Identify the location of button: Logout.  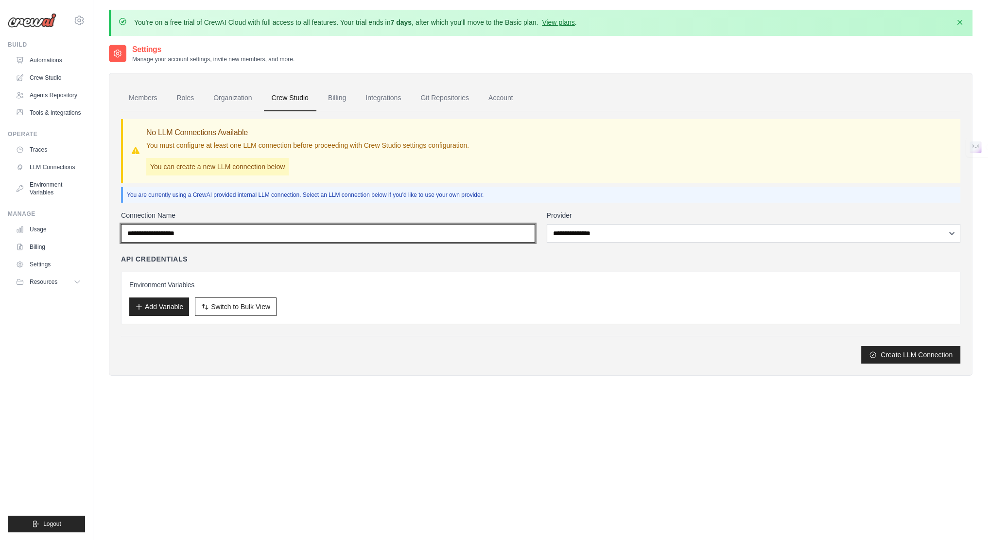
(46, 524).